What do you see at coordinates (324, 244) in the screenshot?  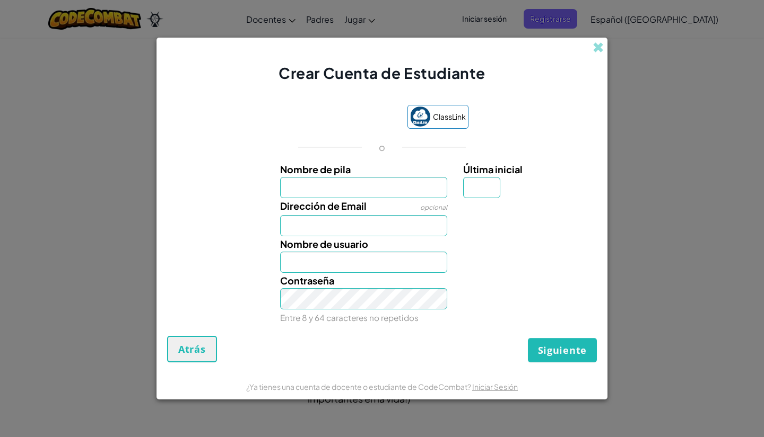 I see `span: Nombre de usuario` at bounding box center [324, 244].